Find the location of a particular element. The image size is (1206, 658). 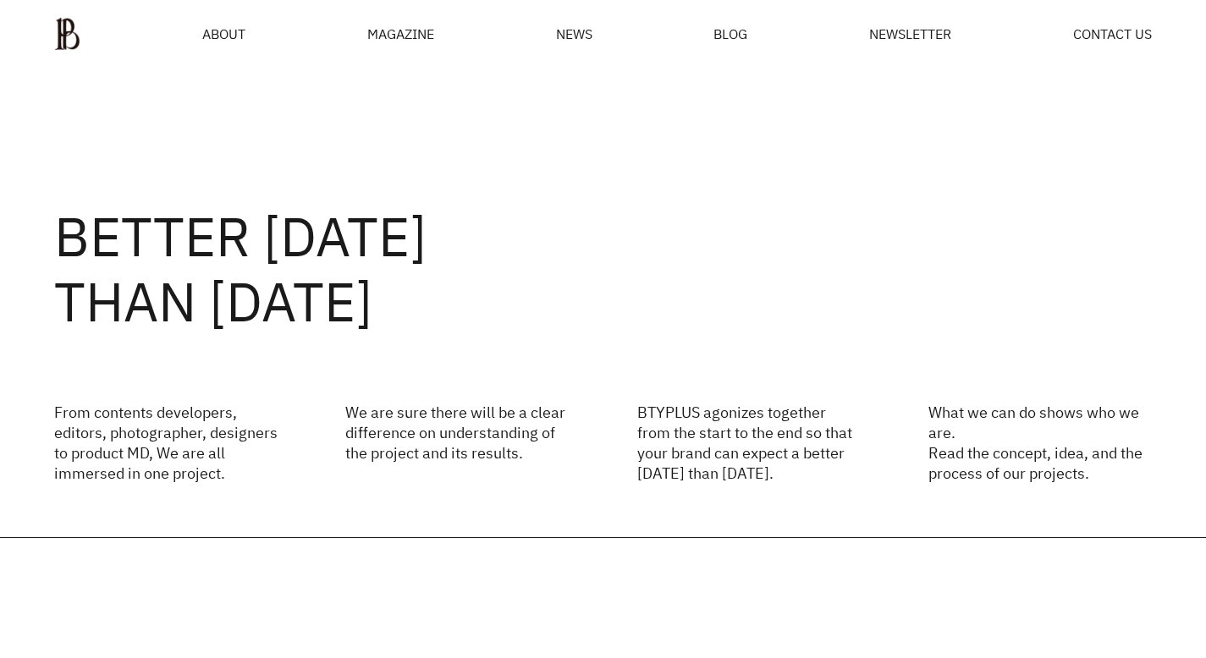

a: BLOG is located at coordinates (730, 34).